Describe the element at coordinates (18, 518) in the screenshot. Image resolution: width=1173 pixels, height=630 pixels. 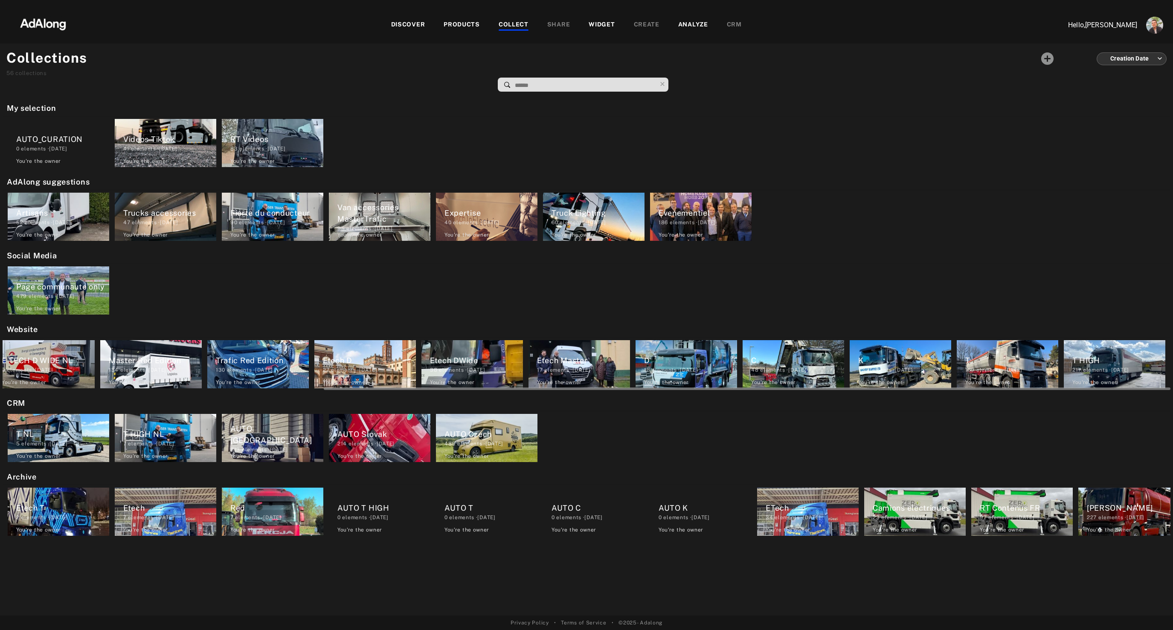
I see `span: 2` at that location.